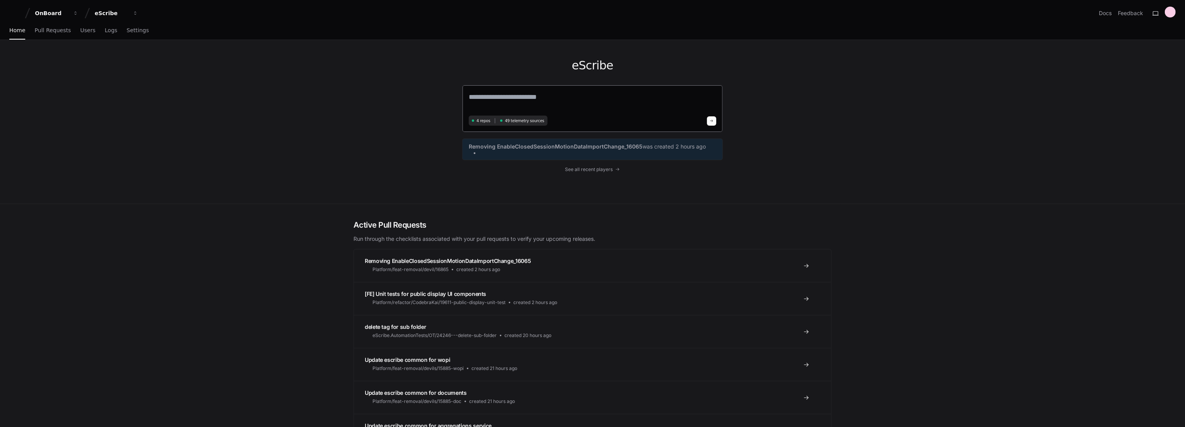 This screenshot has width=1185, height=427. I want to click on div: eScribe, so click(111, 13).